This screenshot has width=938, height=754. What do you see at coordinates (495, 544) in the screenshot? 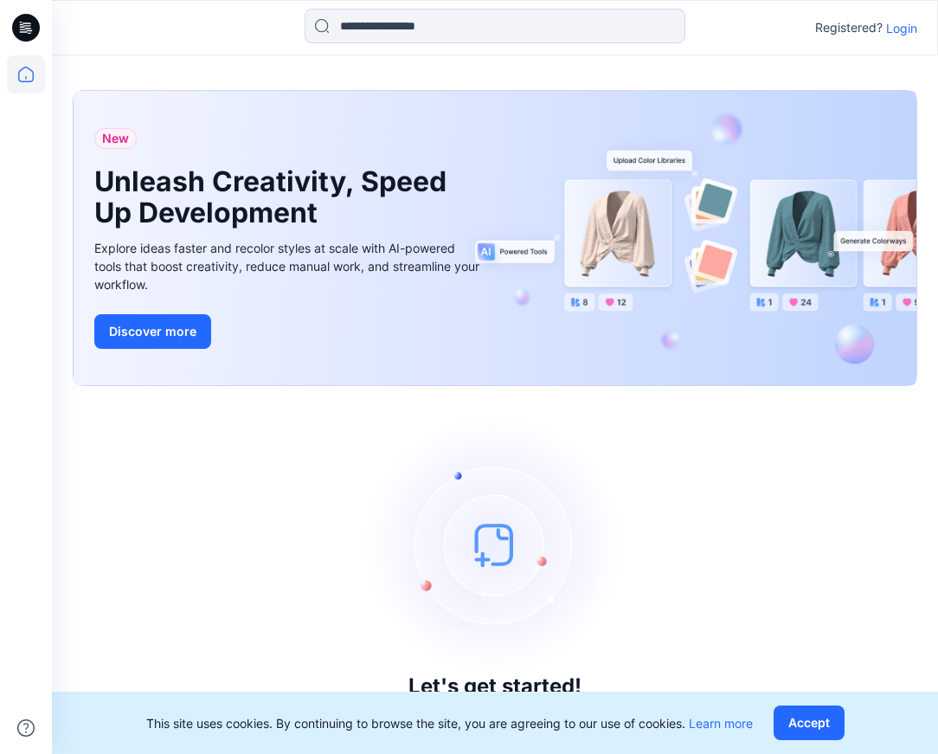
I see `img: empty-state-image.svg` at bounding box center [495, 544].